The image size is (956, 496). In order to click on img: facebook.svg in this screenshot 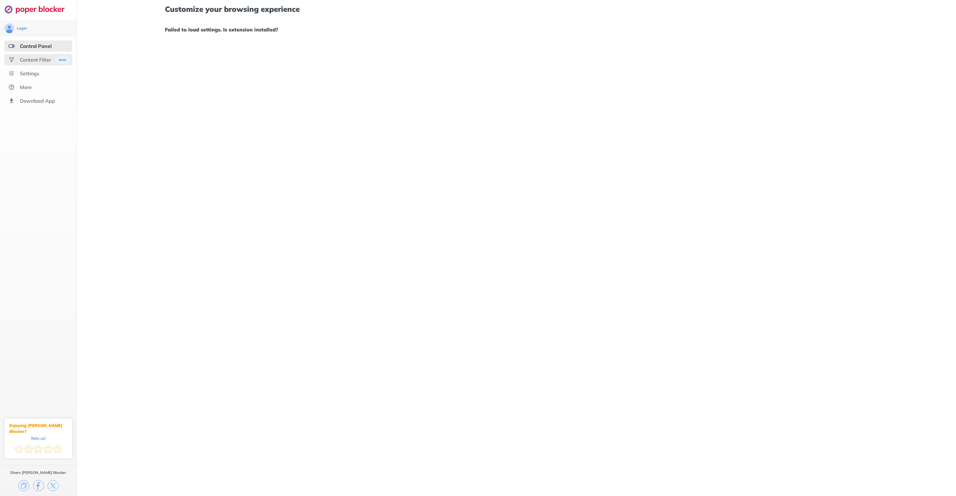, I will do `click(38, 486)`.